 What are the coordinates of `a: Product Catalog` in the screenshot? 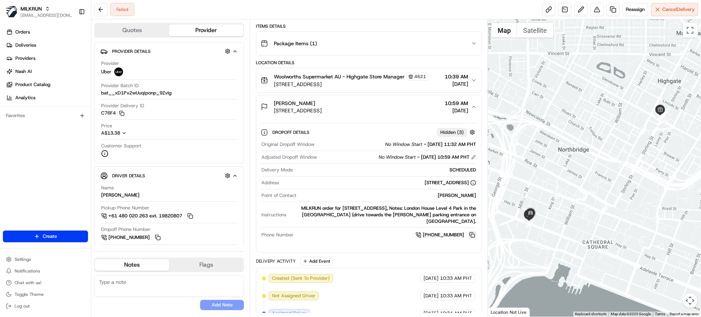 It's located at (47, 85).